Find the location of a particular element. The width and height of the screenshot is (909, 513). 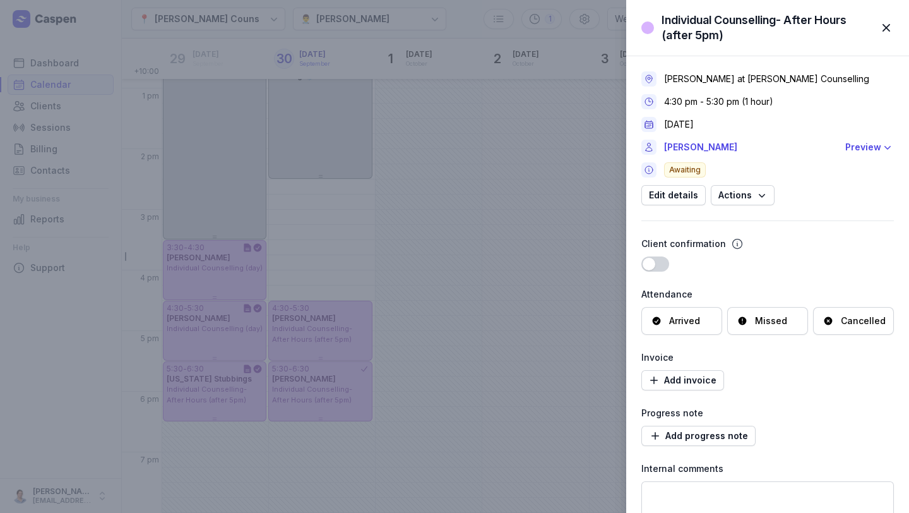

div: Arrived is located at coordinates (684, 321).